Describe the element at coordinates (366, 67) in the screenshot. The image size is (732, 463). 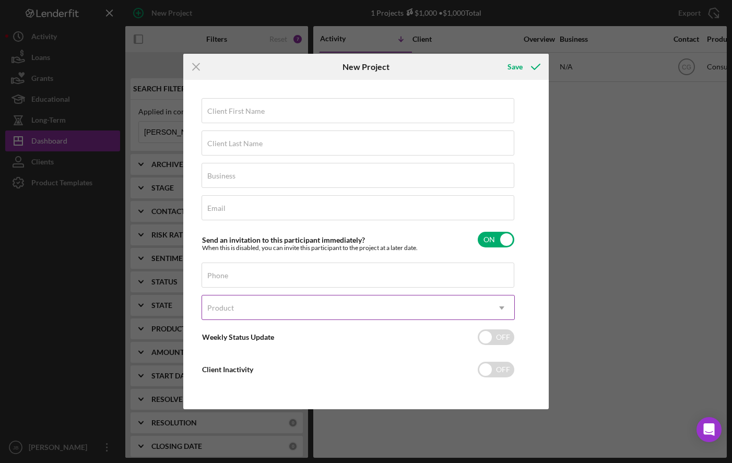
I see `h6: New Project` at that location.